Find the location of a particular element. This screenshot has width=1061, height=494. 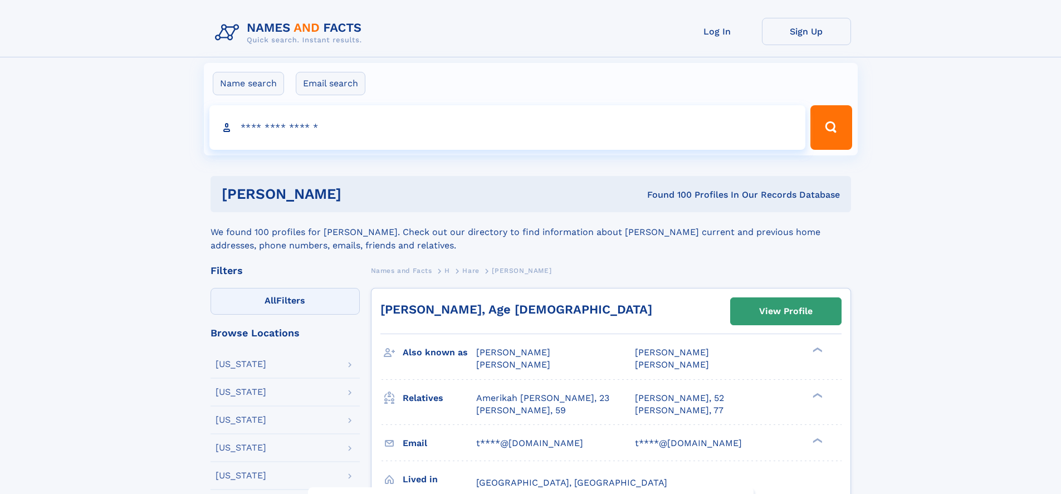

a: View Profile is located at coordinates (786, 311).